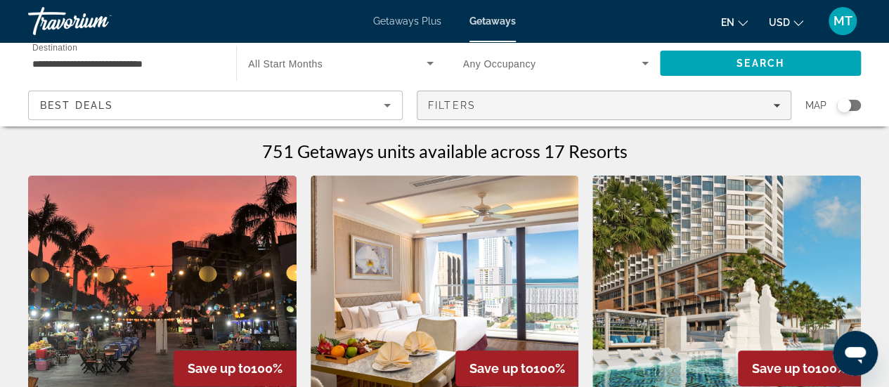  What do you see at coordinates (285, 64) in the screenshot?
I see `span: All Start Months` at bounding box center [285, 64].